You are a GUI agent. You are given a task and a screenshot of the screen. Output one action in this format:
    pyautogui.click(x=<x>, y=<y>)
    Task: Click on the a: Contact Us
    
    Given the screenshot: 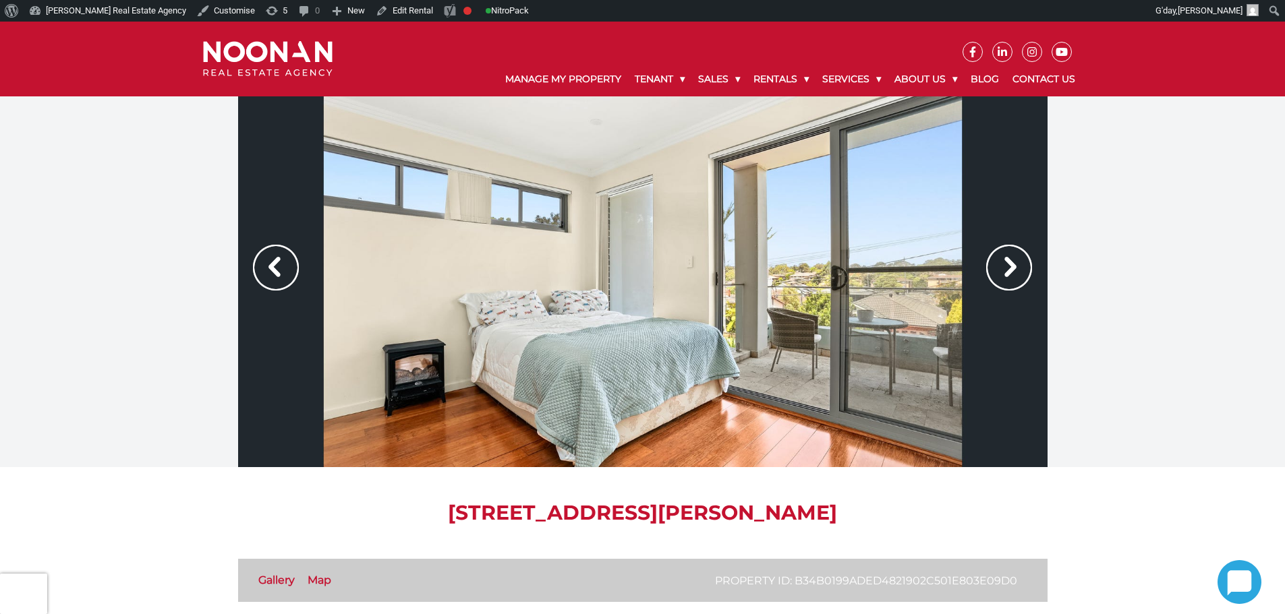 What is the action you would take?
    pyautogui.click(x=1043, y=79)
    